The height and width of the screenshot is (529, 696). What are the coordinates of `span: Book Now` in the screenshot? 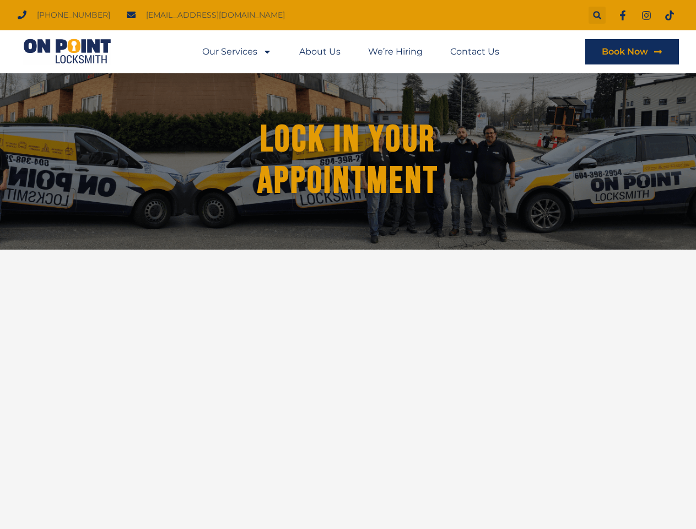 It's located at (625, 52).